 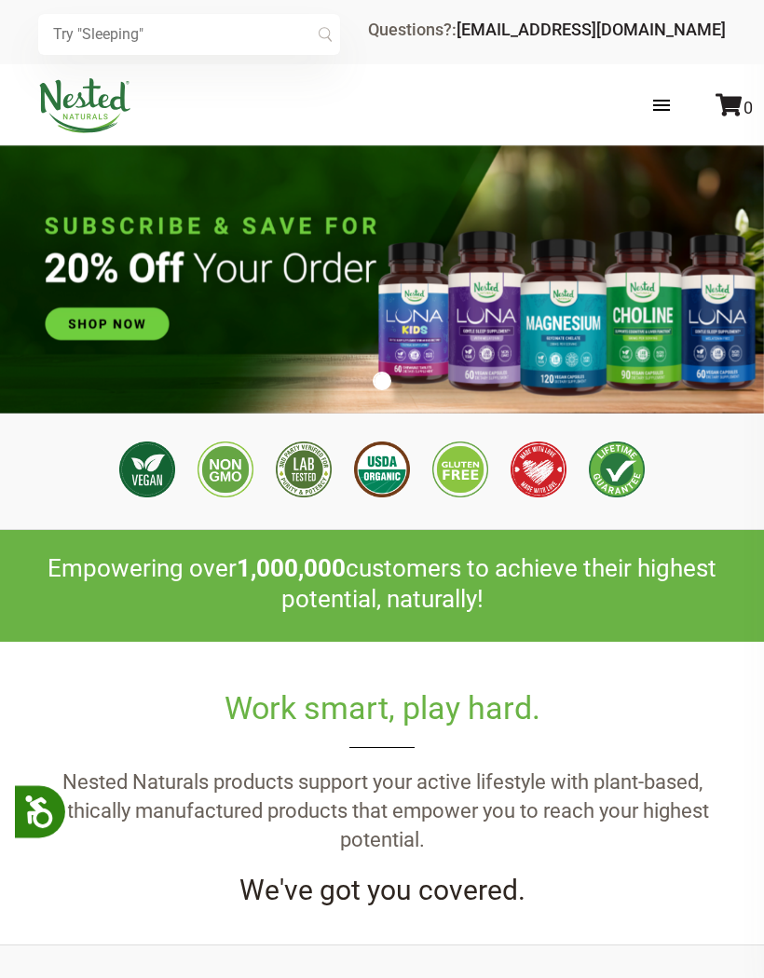 I want to click on img: Non GMO, so click(x=225, y=470).